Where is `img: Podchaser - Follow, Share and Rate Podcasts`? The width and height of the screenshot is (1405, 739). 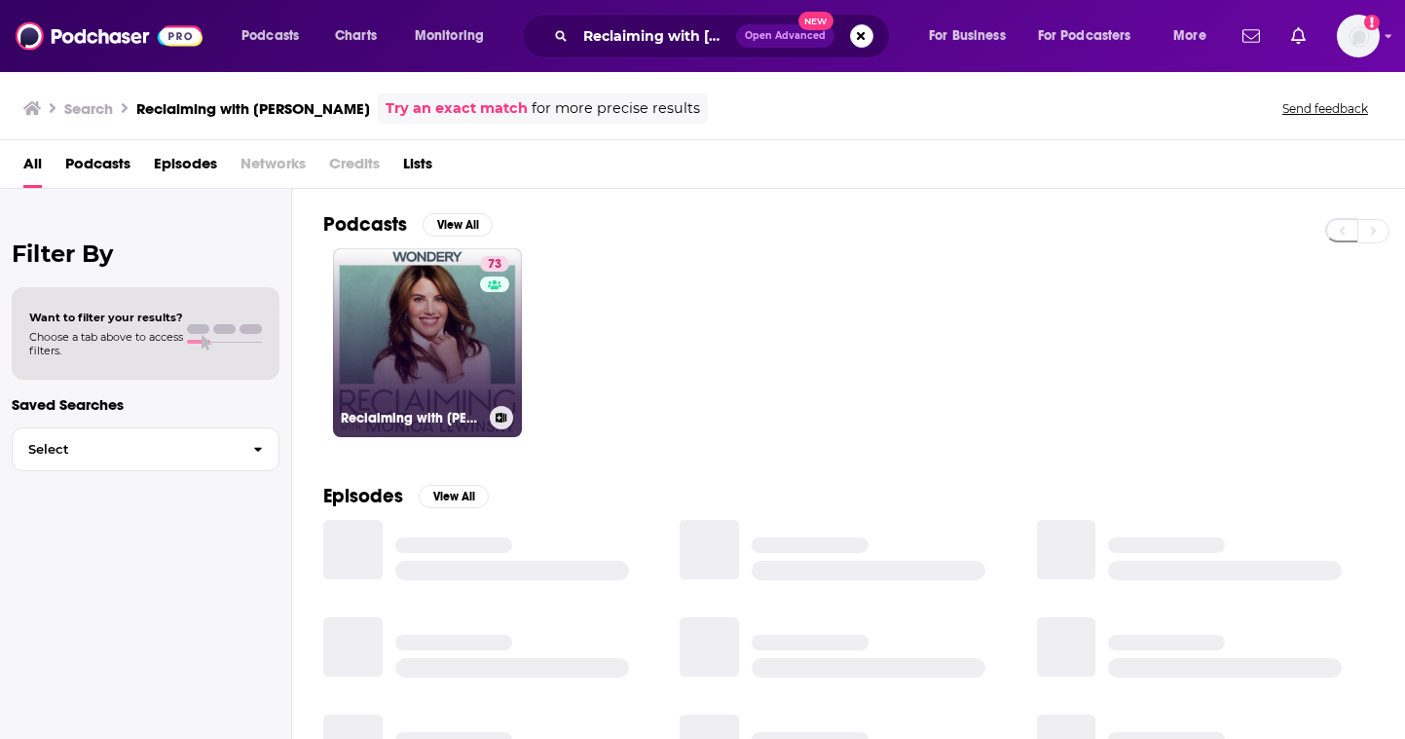 img: Podchaser - Follow, Share and Rate Podcasts is located at coordinates (109, 36).